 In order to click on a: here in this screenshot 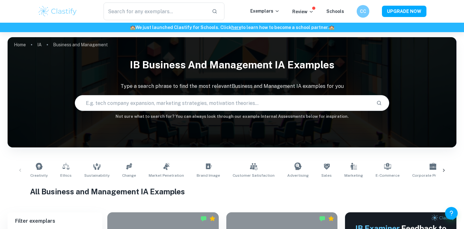, I will do `click(236, 27)`.